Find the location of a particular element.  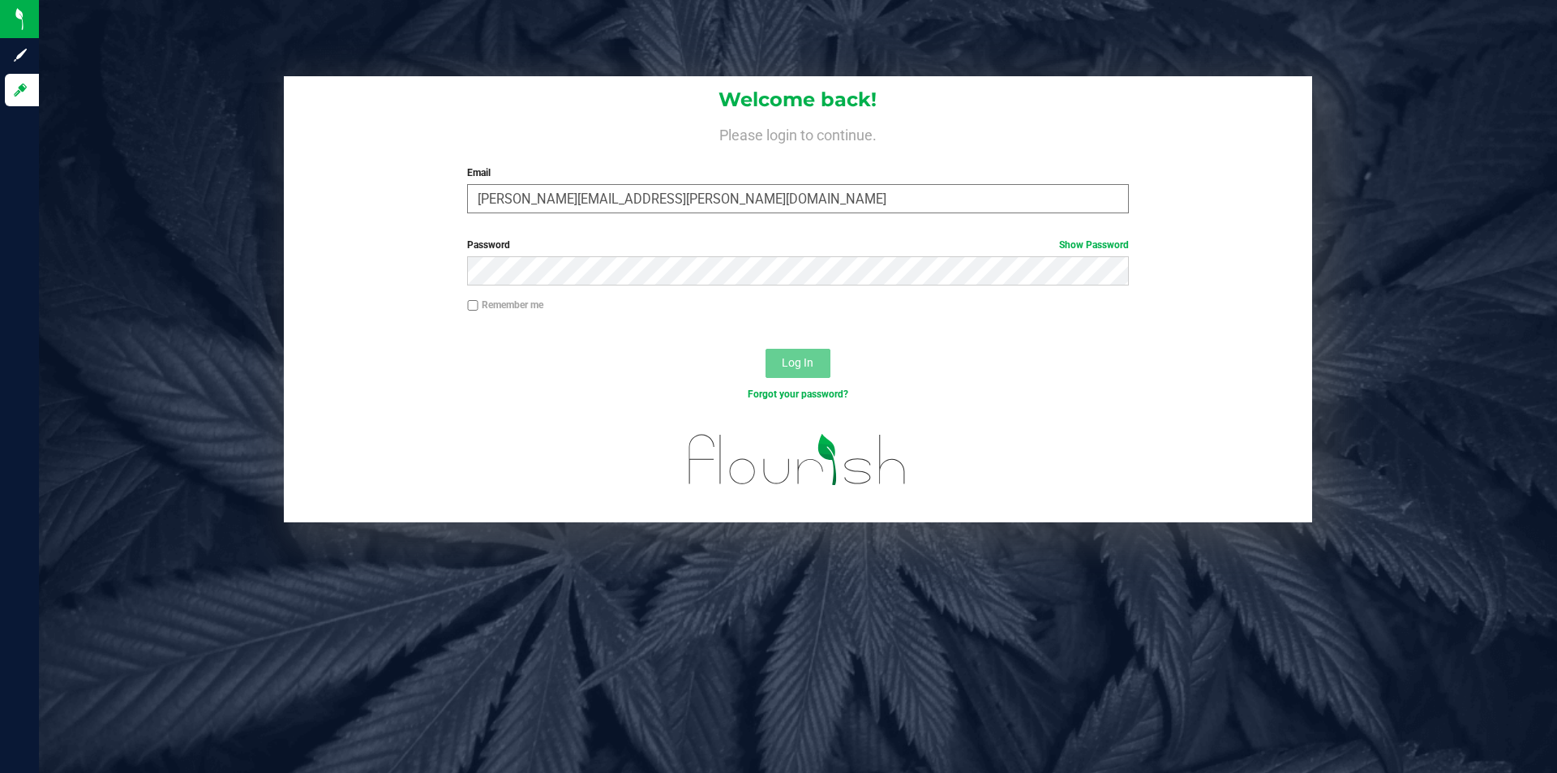

button: Log In is located at coordinates (798, 363).